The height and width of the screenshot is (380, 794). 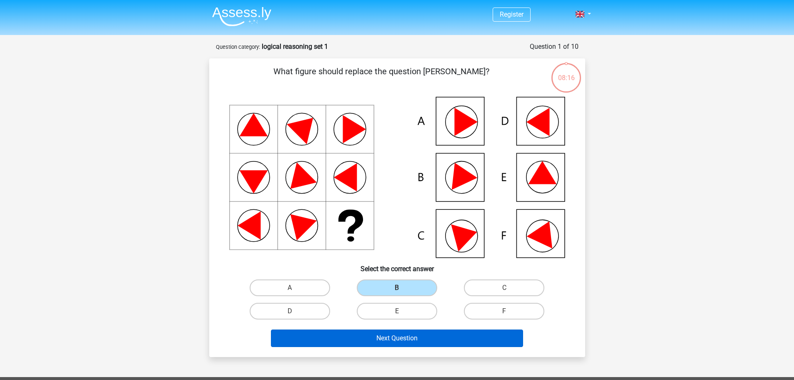 What do you see at coordinates (504, 288) in the screenshot?
I see `label: C` at bounding box center [504, 288].